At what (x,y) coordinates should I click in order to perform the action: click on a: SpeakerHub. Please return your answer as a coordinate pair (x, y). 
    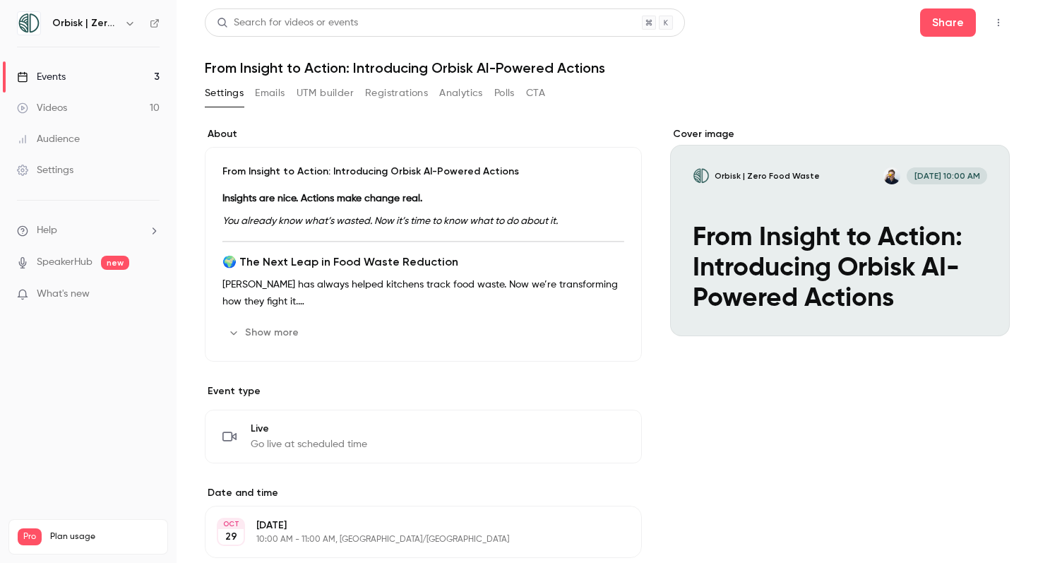
    Looking at the image, I should click on (64, 262).